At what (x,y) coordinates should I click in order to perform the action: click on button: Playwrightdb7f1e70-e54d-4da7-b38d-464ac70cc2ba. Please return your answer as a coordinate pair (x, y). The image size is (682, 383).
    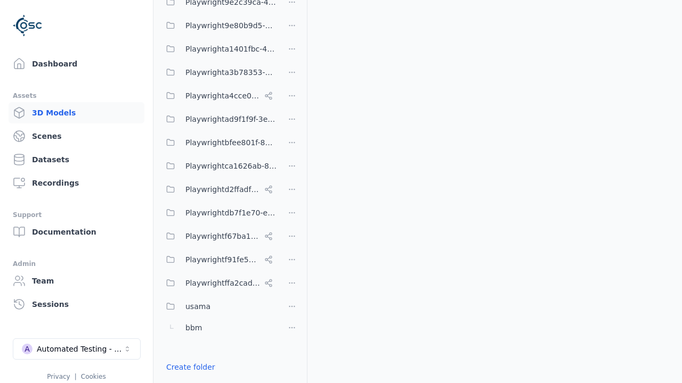
    Looking at the image, I should click on (218, 213).